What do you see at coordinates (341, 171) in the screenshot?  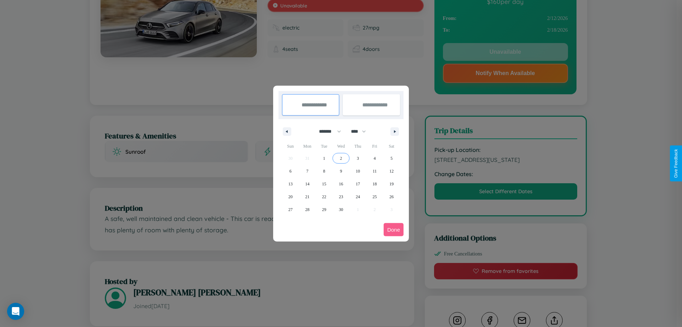 I see `button: 9` at bounding box center [341, 171].